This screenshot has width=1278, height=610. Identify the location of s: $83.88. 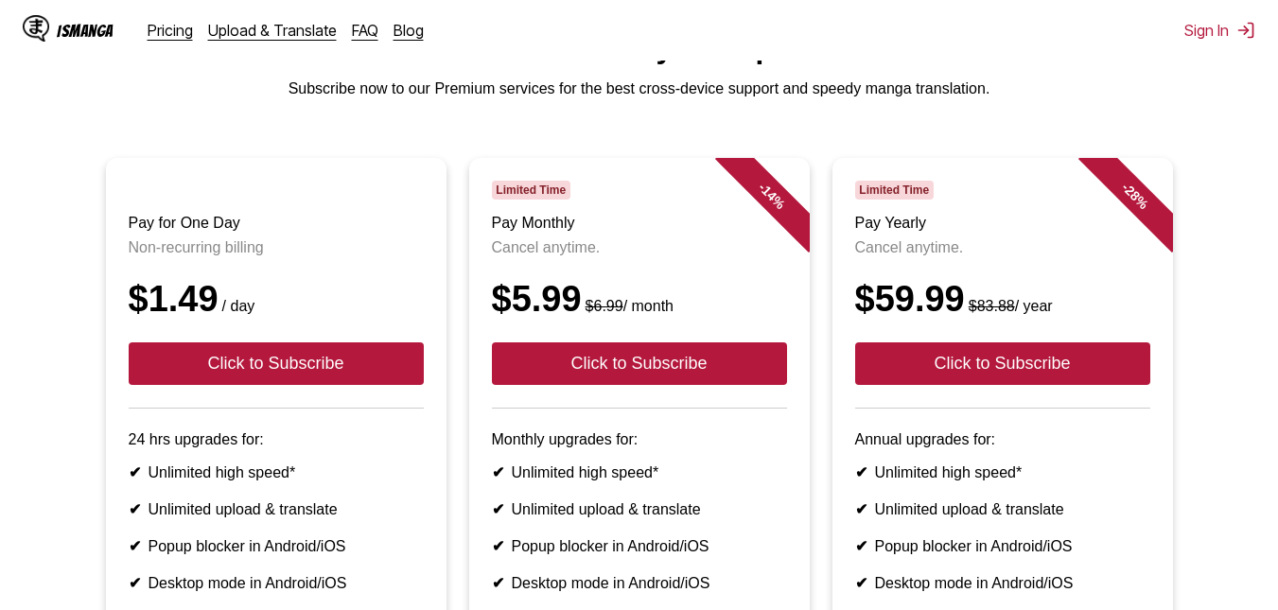
(991, 305).